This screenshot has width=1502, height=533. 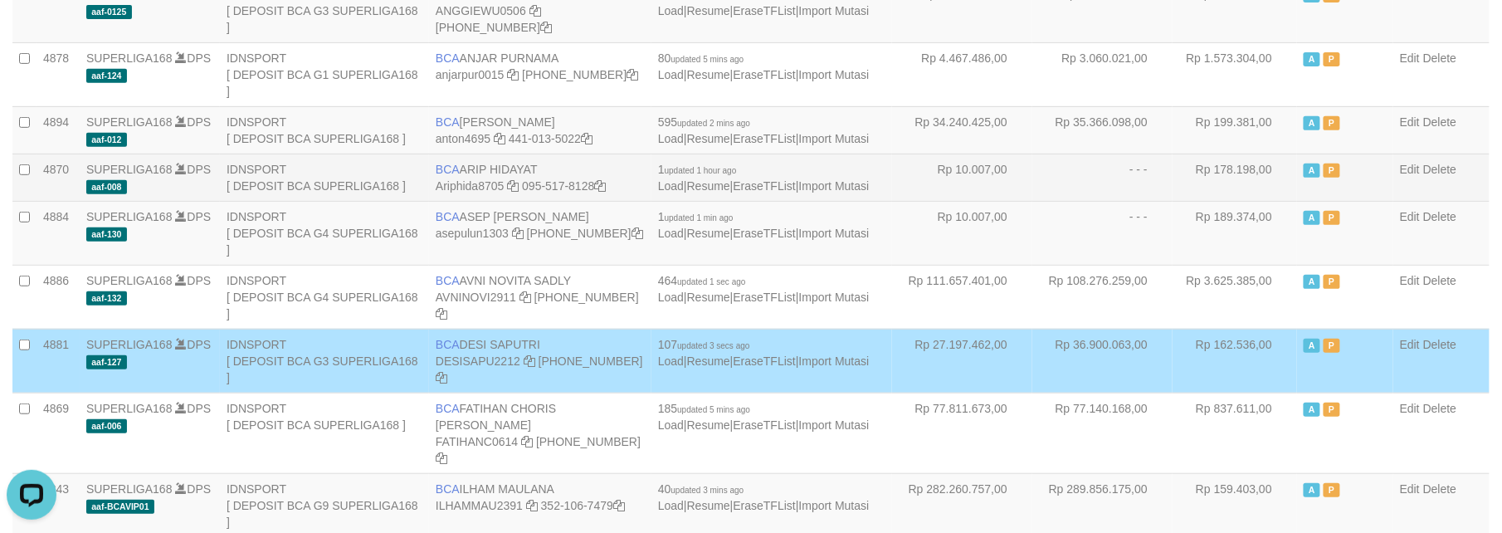 I want to click on a: Copy FATIHANC0614 to clipboard, so click(x=527, y=441).